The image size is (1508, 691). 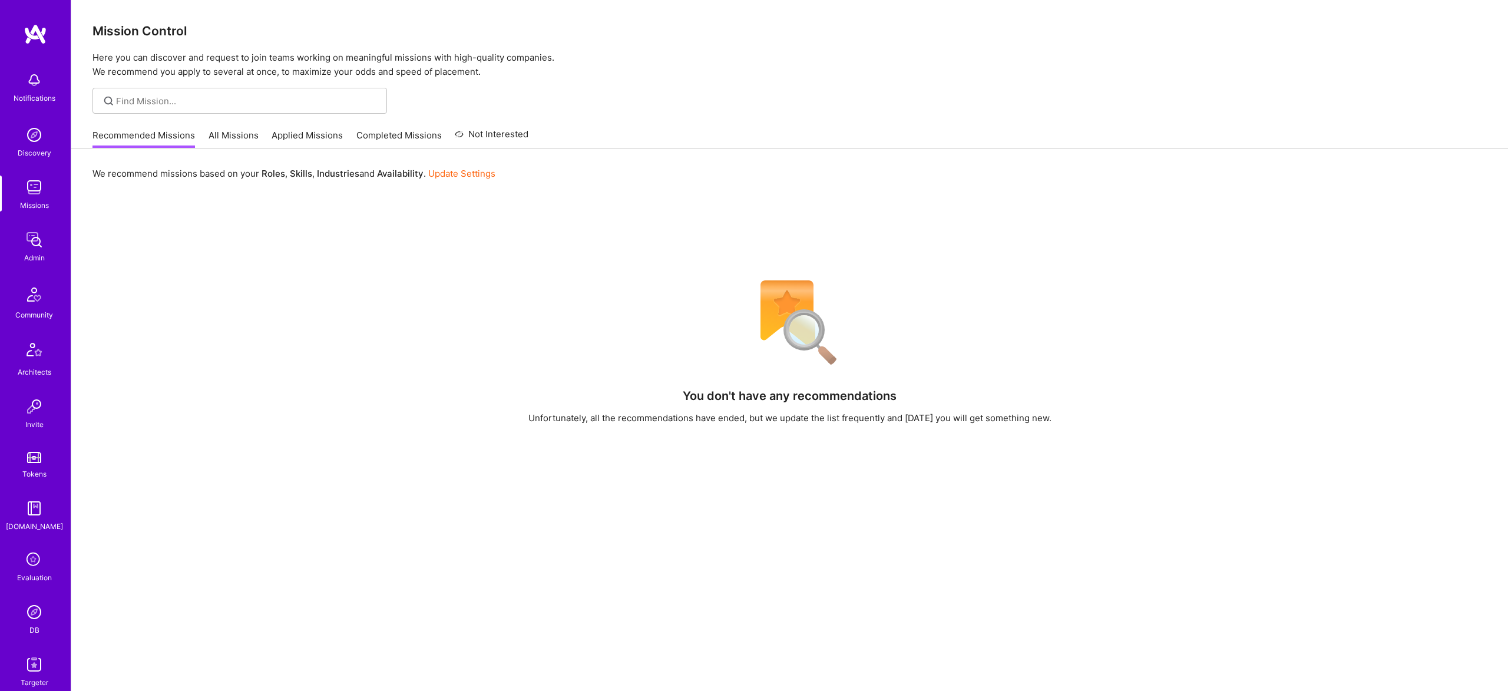 What do you see at coordinates (34, 664) in the screenshot?
I see `img: Skill Targeter` at bounding box center [34, 664].